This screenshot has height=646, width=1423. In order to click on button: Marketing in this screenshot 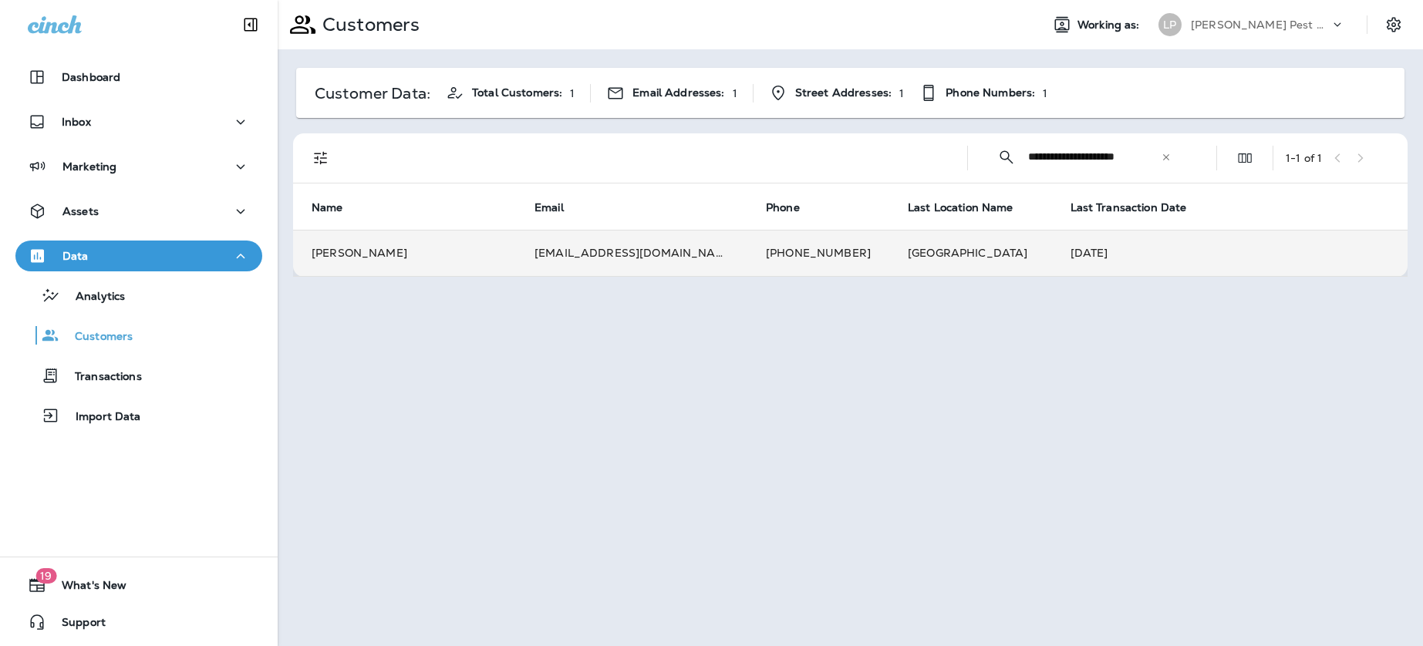, I will do `click(139, 167)`.